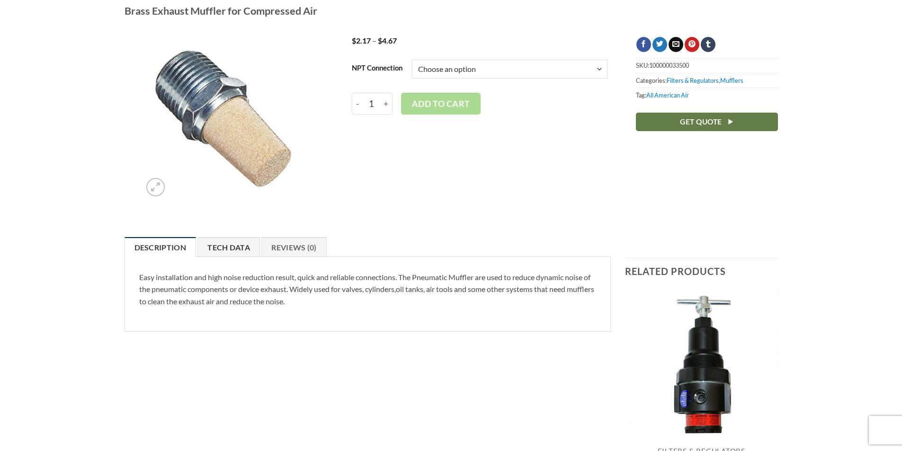 The width and height of the screenshot is (902, 451). What do you see at coordinates (707, 65) in the screenshot?
I see `span: SKU:` at bounding box center [707, 65].